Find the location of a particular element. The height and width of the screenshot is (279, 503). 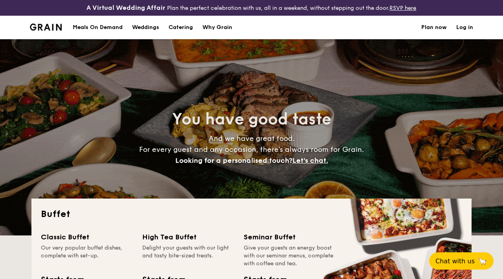

a: Weddings is located at coordinates (145, 27).